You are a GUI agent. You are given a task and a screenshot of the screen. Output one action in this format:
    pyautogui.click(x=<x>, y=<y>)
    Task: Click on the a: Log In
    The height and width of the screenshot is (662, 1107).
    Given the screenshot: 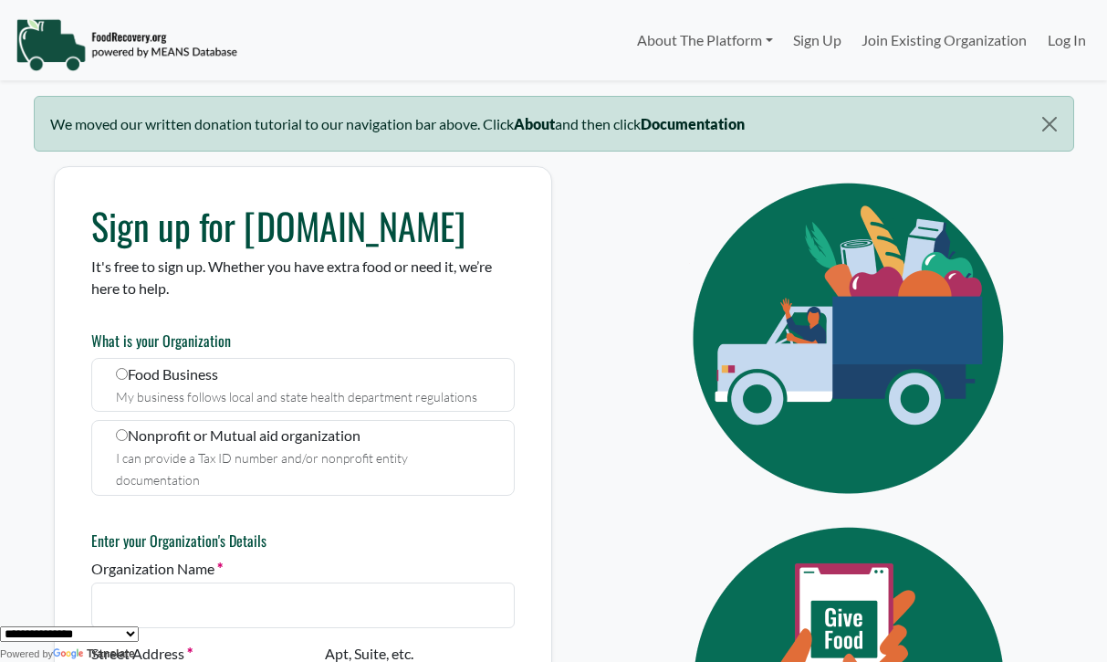 What is the action you would take?
    pyautogui.click(x=1067, y=40)
    